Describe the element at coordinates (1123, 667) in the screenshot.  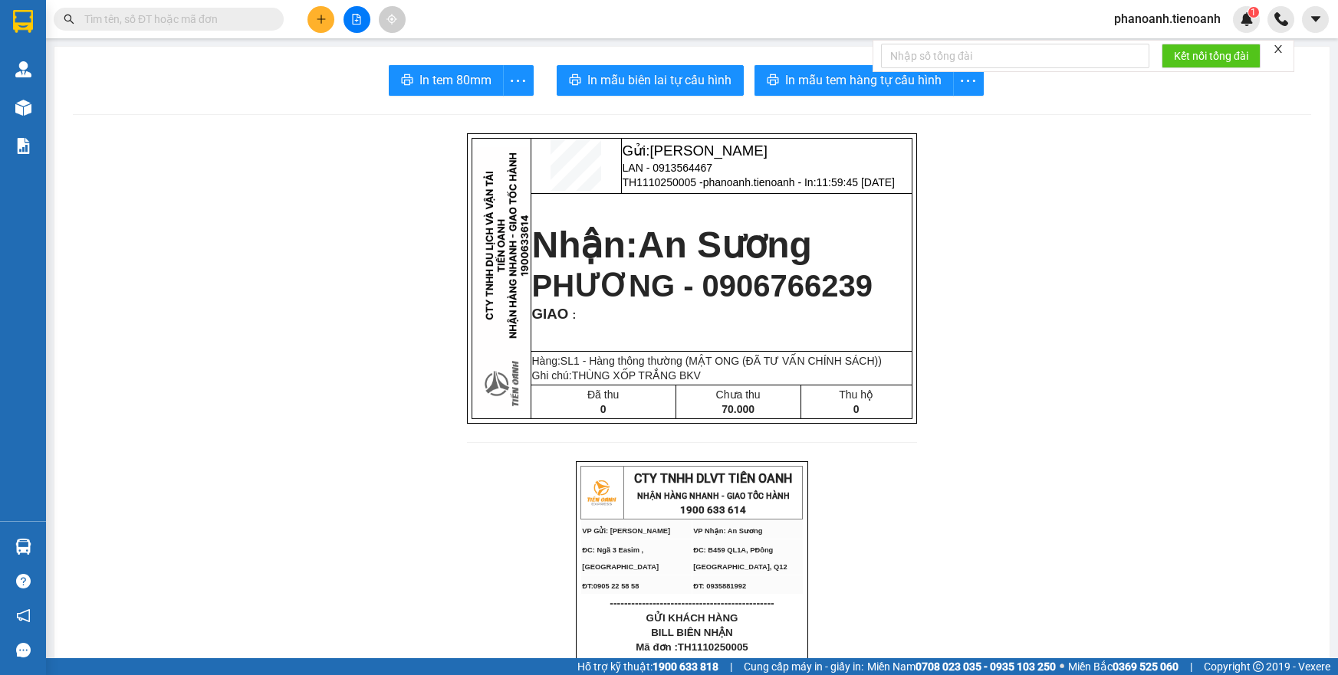
I see `span: Miền Bắc` at that location.